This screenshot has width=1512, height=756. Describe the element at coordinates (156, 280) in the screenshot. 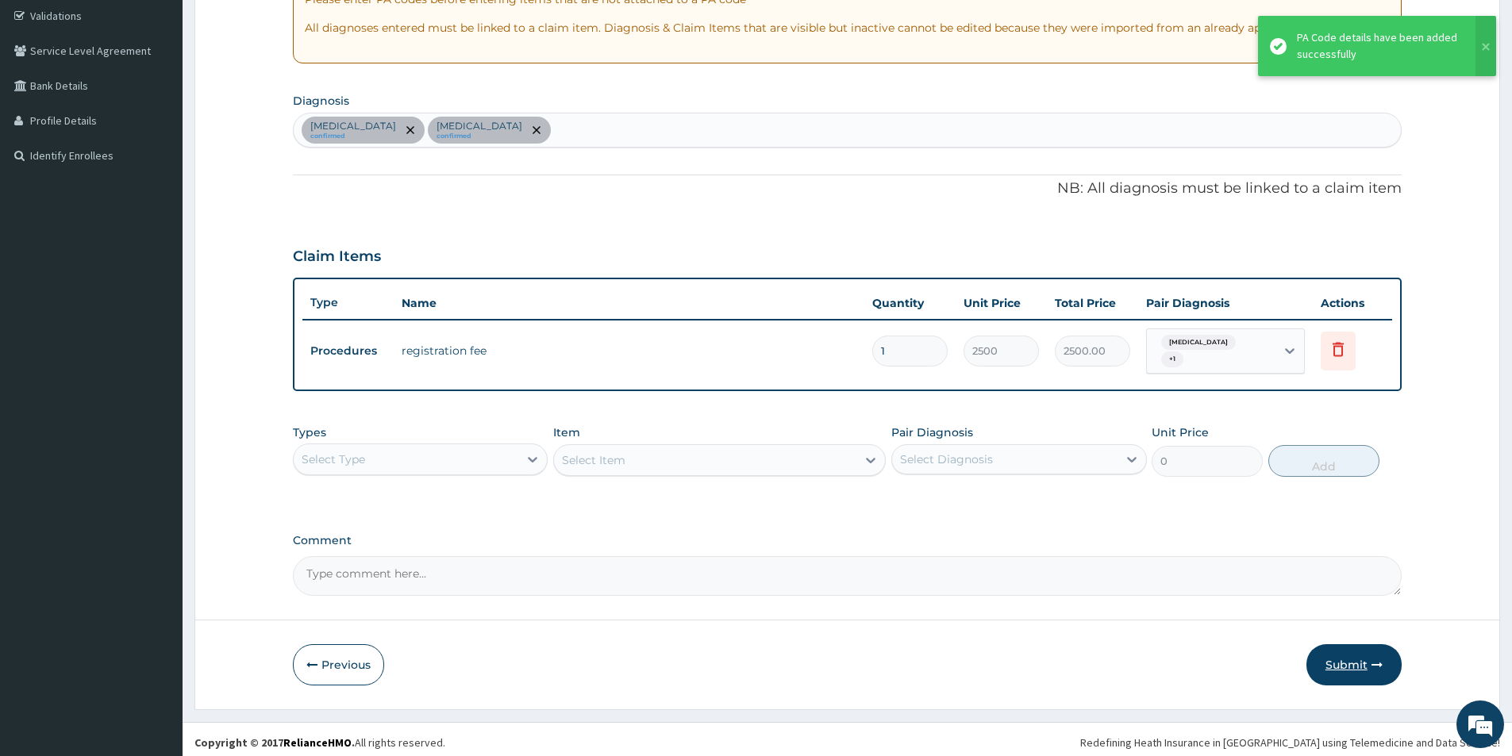

I see `span: We're online!` at that location.